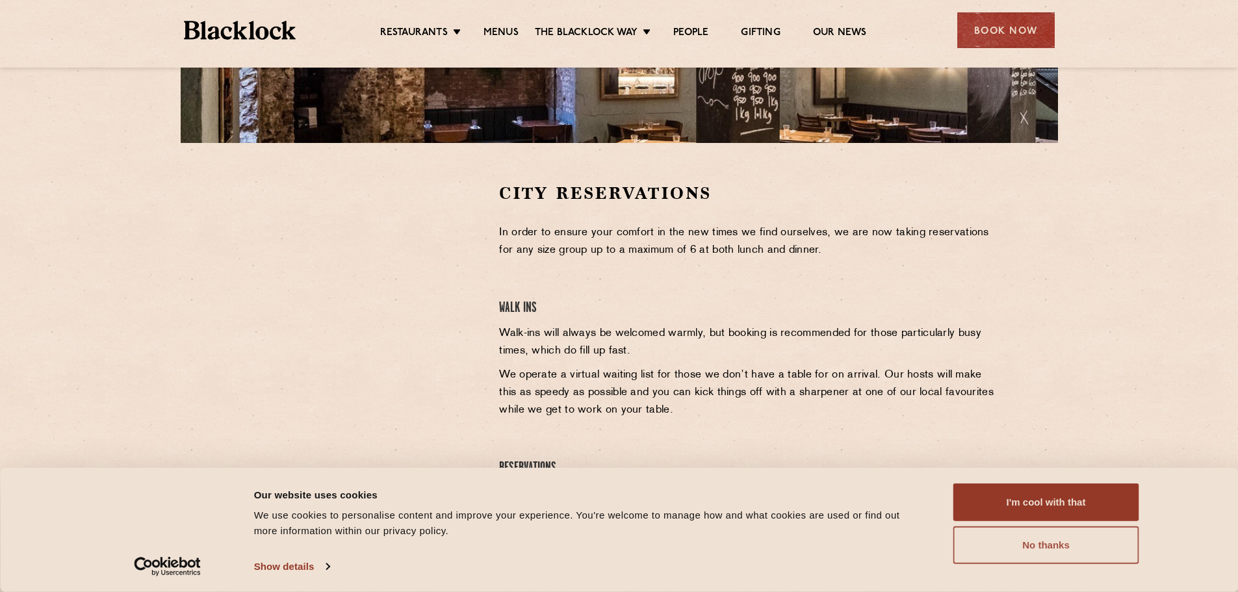  What do you see at coordinates (1046, 545) in the screenshot?
I see `button: No thanks` at bounding box center [1046, 545].